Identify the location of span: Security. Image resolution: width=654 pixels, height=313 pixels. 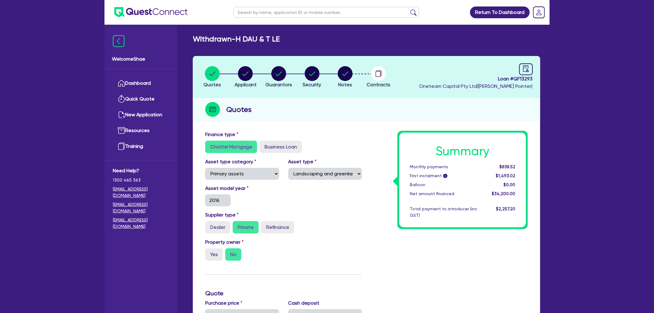
(312, 84).